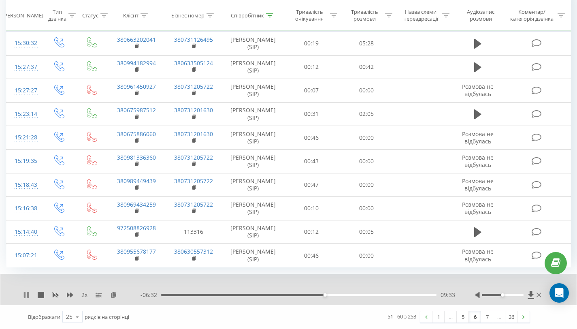  What do you see at coordinates (188, 15) in the screenshot?
I see `div: Бізнес номер` at bounding box center [188, 15].